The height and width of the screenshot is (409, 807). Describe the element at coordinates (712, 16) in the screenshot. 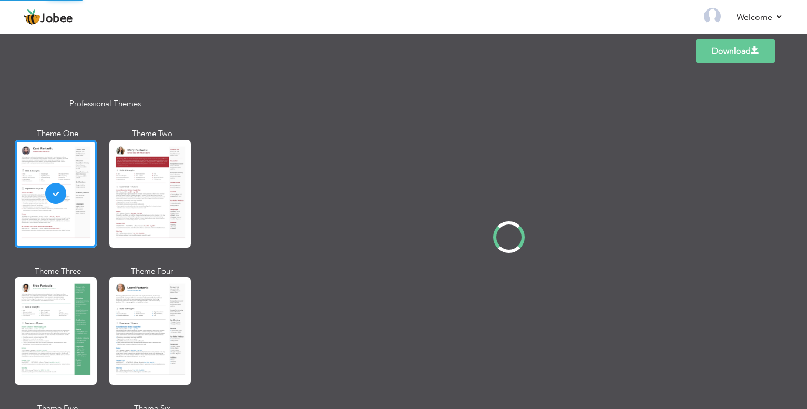

I see `img: Profile Img` at that location.